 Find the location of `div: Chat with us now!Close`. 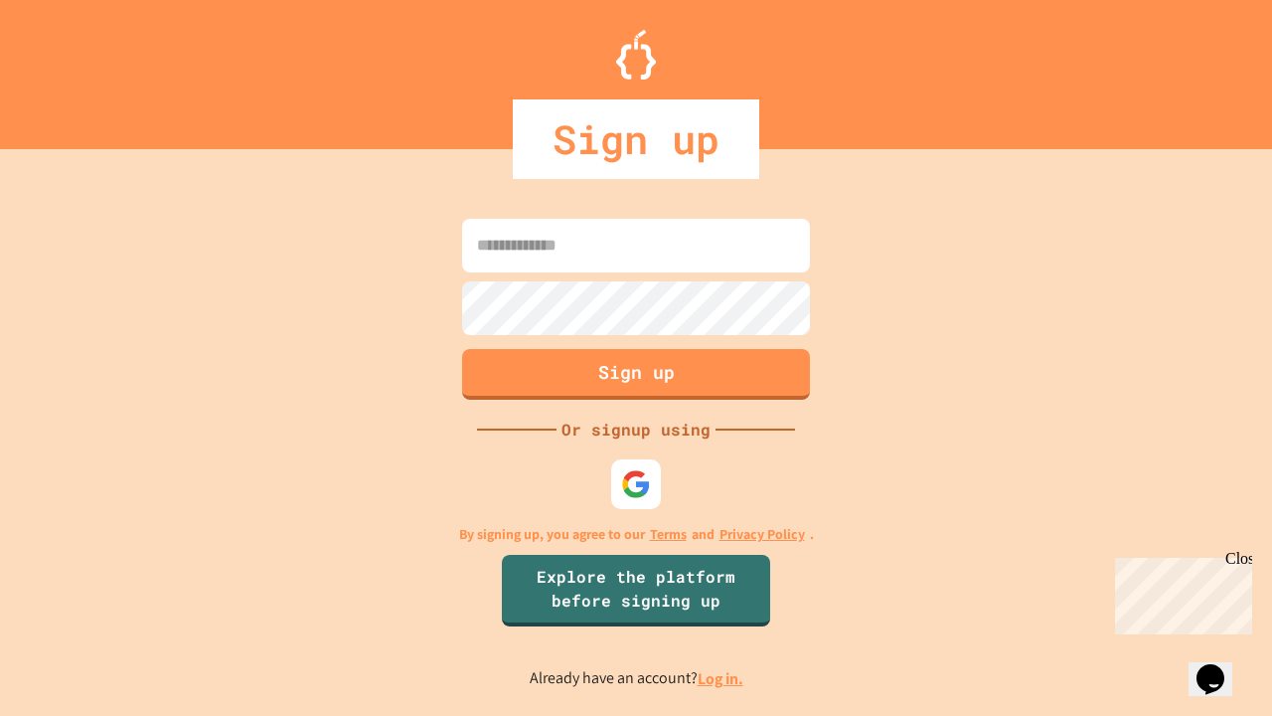

div: Chat with us now!Close is located at coordinates (73, 67).